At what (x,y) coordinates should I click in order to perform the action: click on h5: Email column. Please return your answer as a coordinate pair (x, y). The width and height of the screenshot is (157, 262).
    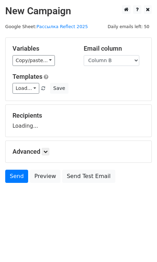
    Looking at the image, I should click on (114, 49).